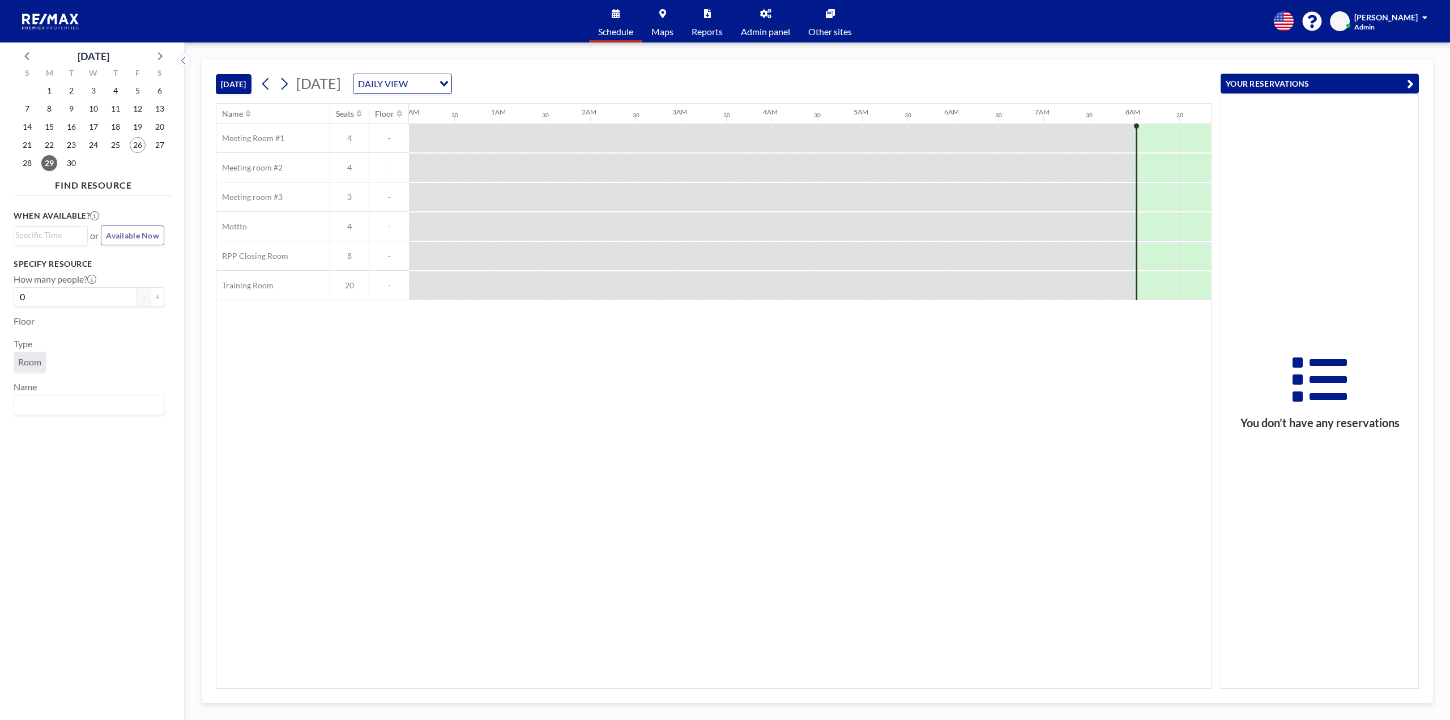 This screenshot has width=1450, height=720. Describe the element at coordinates (410, 112) in the screenshot. I see `div: 12AM` at that location.